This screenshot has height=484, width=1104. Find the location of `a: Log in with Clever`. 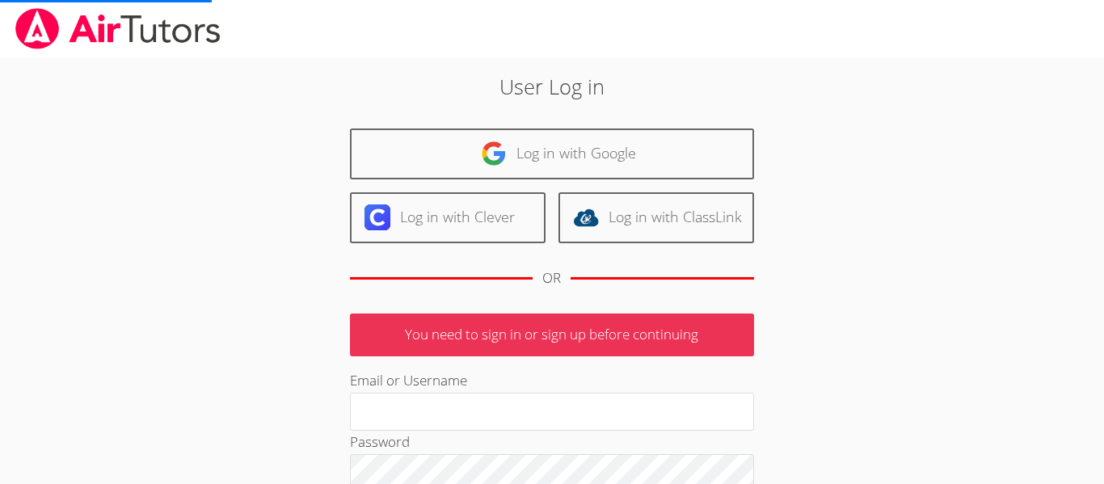

a: Log in with Clever is located at coordinates (448, 217).